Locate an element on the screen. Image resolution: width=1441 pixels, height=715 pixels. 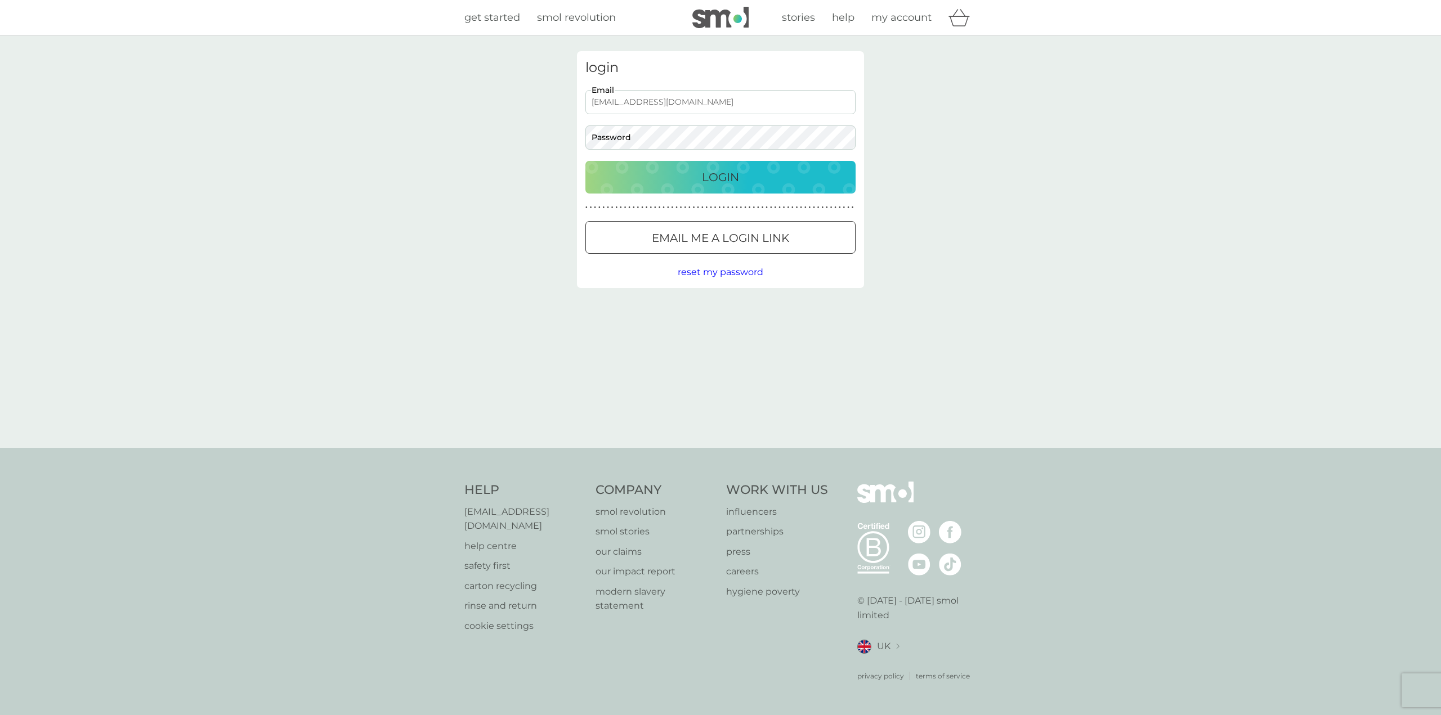
img: visit the smol Tiktok page is located at coordinates (950, 565).